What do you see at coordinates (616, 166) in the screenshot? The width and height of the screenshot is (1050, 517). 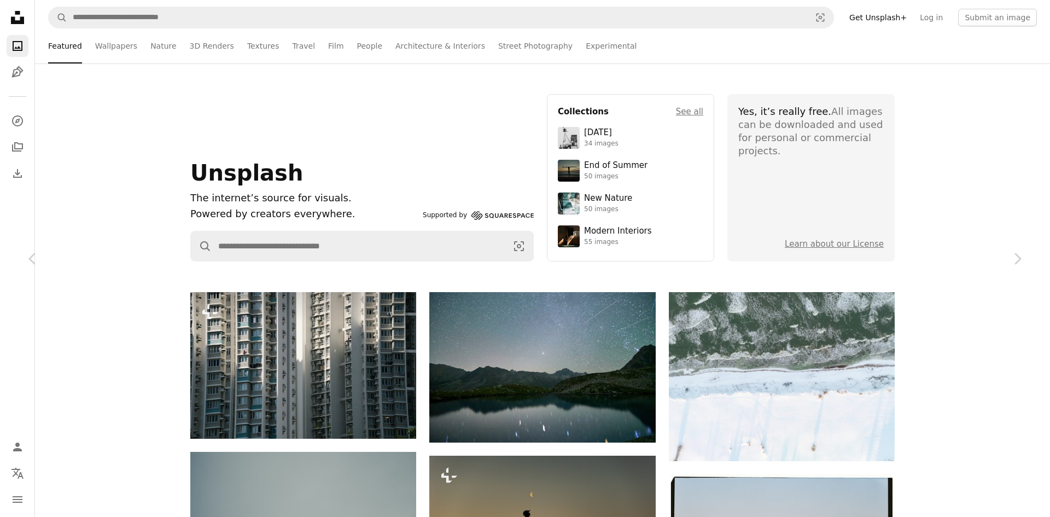 I see `div: End of Summer` at bounding box center [616, 166].